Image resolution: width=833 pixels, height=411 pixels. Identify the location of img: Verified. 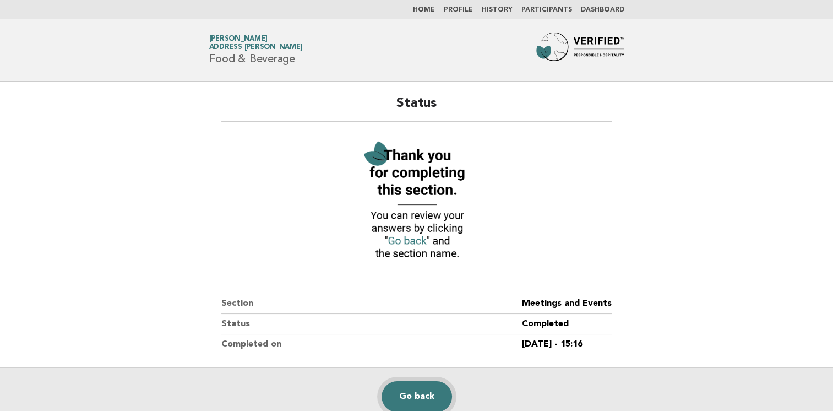
(416, 201).